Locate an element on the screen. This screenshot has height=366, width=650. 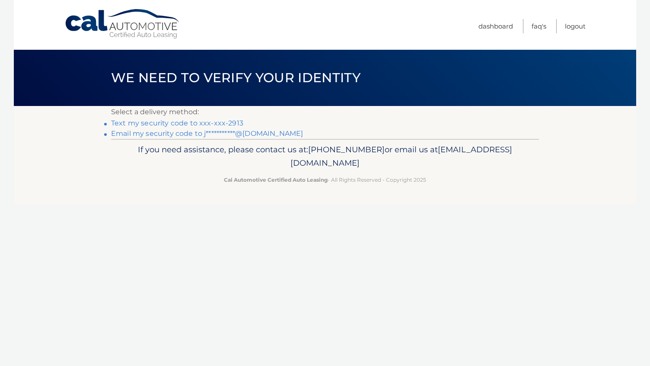
span: We need to verify your identity is located at coordinates (236, 77).